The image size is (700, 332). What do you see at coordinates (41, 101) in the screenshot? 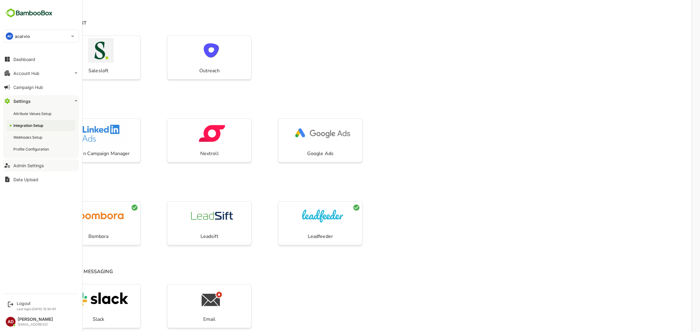
I see `button: Settings` at bounding box center [41, 101].